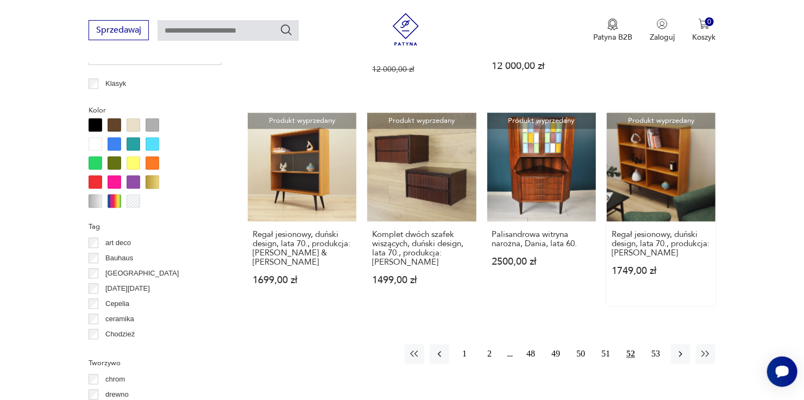  What do you see at coordinates (612, 37) in the screenshot?
I see `p: Patyna B2B` at bounding box center [612, 37].